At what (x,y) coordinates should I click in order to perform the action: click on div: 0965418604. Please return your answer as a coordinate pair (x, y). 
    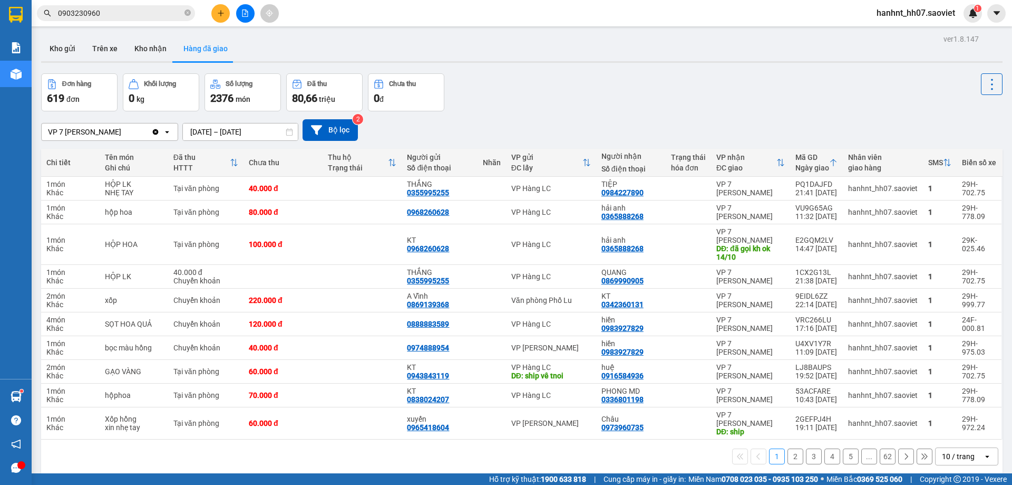
    Looking at the image, I should click on (428, 427).